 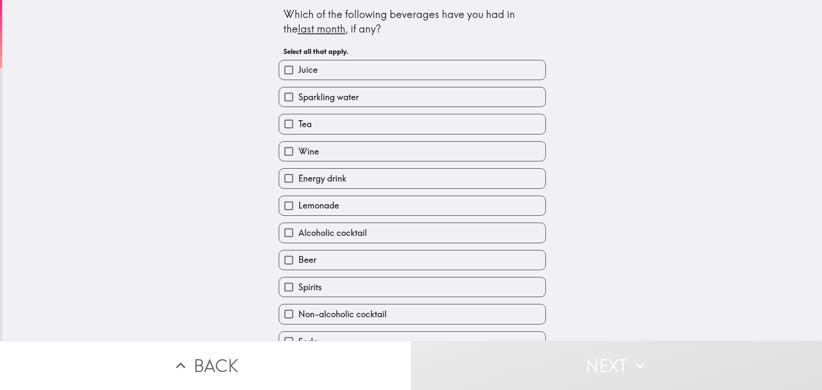 What do you see at coordinates (308, 342) in the screenshot?
I see `span: Soda` at bounding box center [308, 342].